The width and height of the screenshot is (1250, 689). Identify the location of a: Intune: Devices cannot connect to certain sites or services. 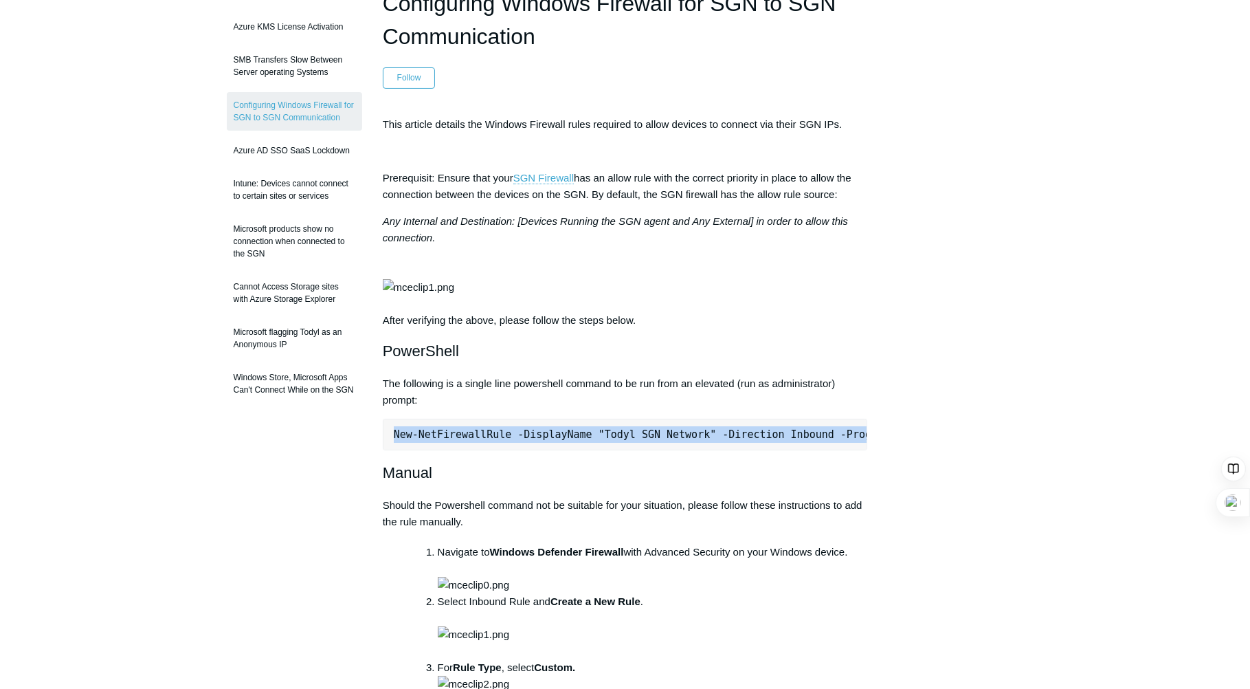
(294, 190).